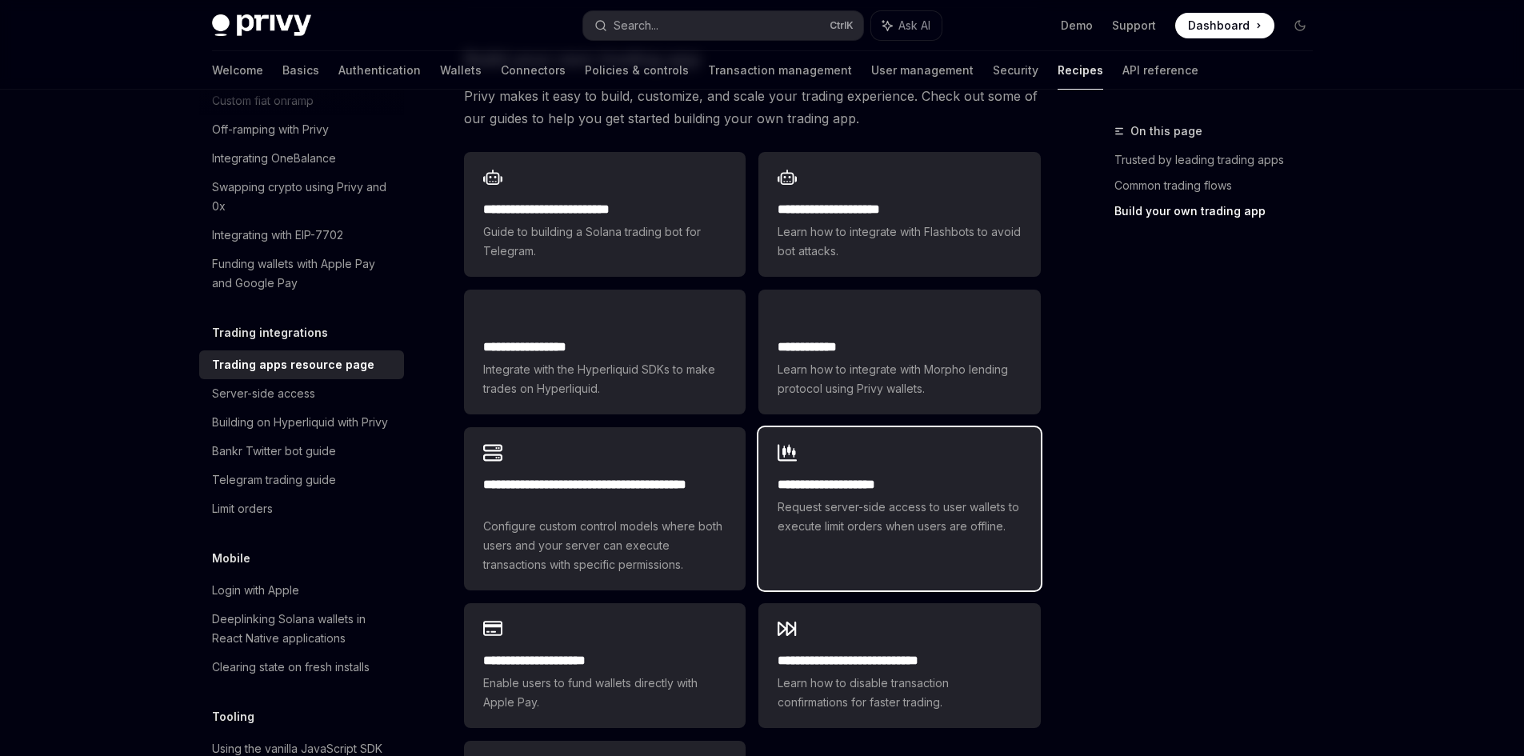 Image resolution: width=1524 pixels, height=756 pixels. What do you see at coordinates (302, 197) in the screenshot?
I see `a: Swapping crypto using Privy and 0x` at bounding box center [302, 197].